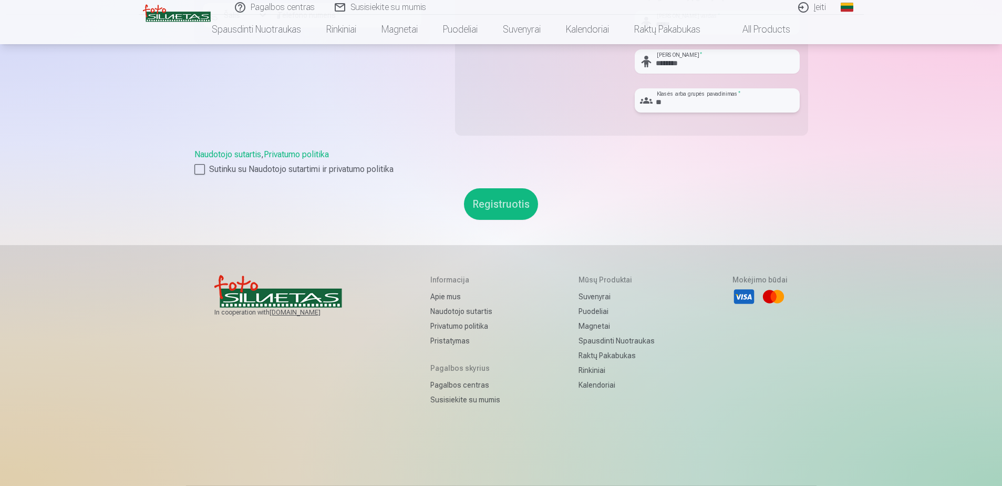 This screenshot has width=1002, height=486. What do you see at coordinates (283, 312) in the screenshot?
I see `span: In cooperation with` at bounding box center [283, 312].